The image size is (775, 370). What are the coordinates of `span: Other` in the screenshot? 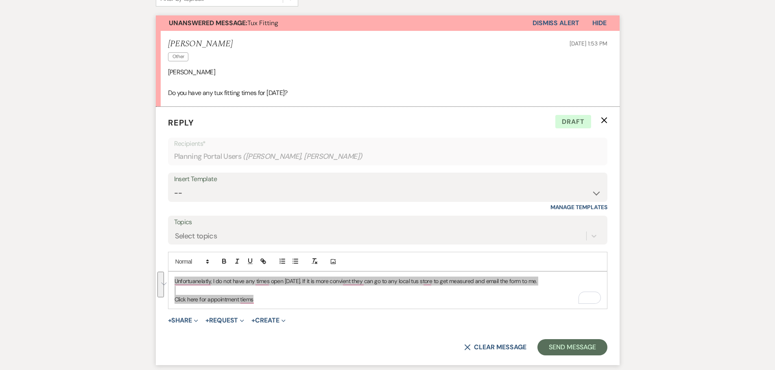 It's located at (178, 57).